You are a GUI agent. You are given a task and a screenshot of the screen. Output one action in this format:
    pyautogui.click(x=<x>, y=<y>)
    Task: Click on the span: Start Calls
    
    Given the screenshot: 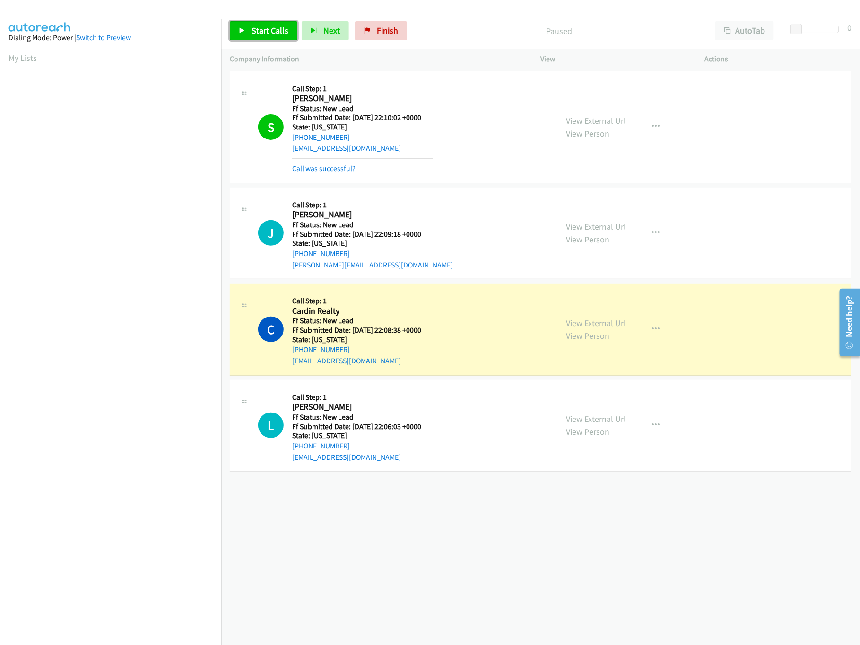 What is the action you would take?
    pyautogui.click(x=270, y=30)
    